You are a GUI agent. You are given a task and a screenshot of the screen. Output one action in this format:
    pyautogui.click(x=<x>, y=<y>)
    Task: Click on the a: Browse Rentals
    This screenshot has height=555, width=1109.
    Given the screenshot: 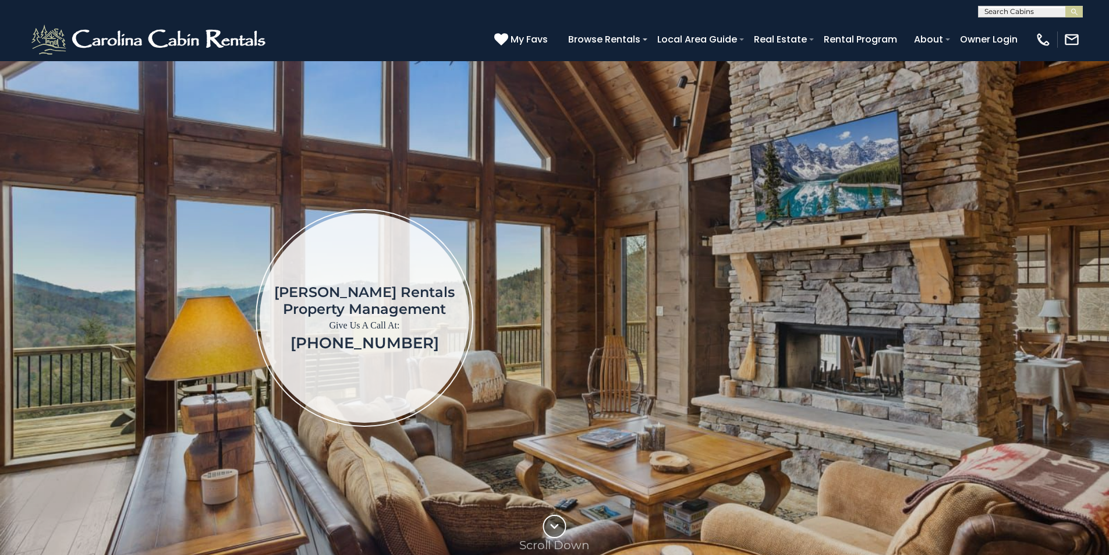 What is the action you would take?
    pyautogui.click(x=604, y=39)
    